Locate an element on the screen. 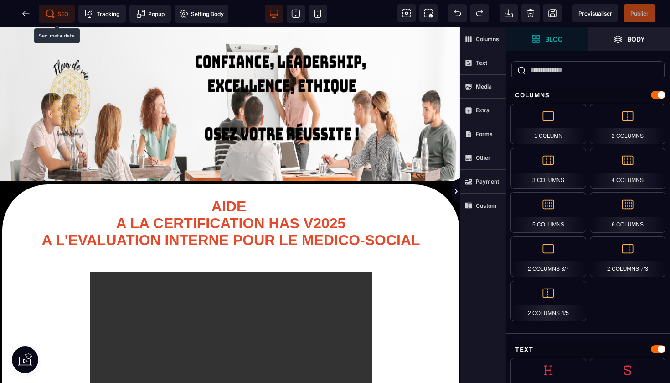 Image resolution: width=670 pixels, height=383 pixels. div: 2 Columns 7/3 is located at coordinates (628, 256).